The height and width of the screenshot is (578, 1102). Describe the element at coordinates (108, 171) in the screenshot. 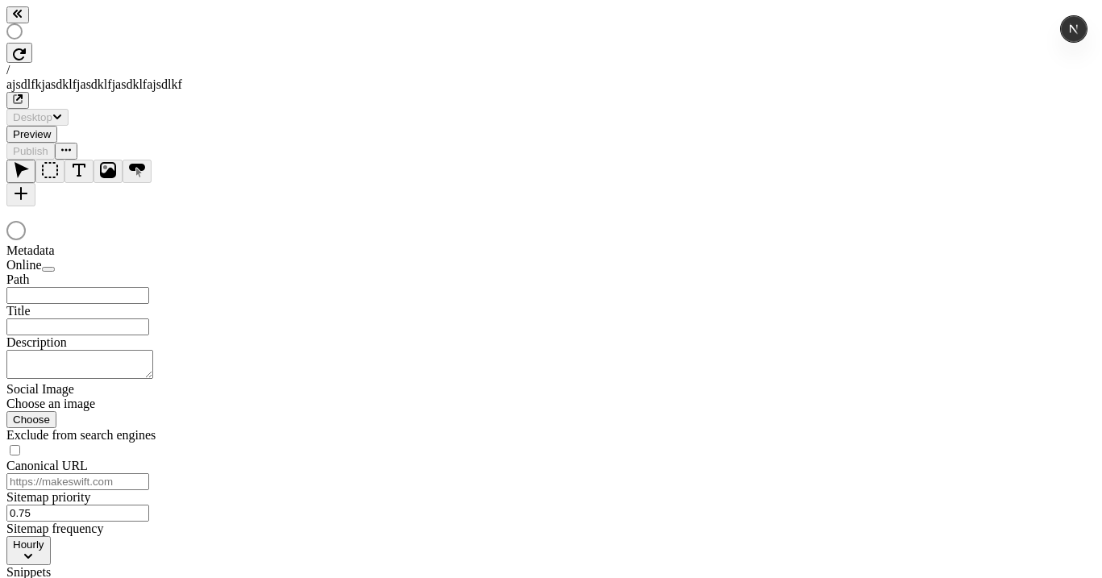

I see `button: Image` at that location.